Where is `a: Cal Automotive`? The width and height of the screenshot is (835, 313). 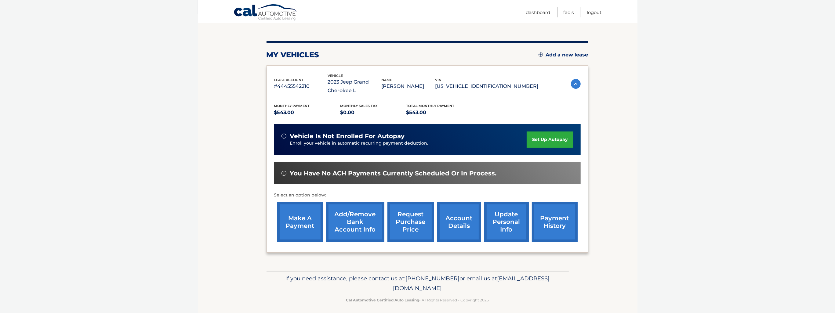
a: Cal Automotive is located at coordinates (266, 13).